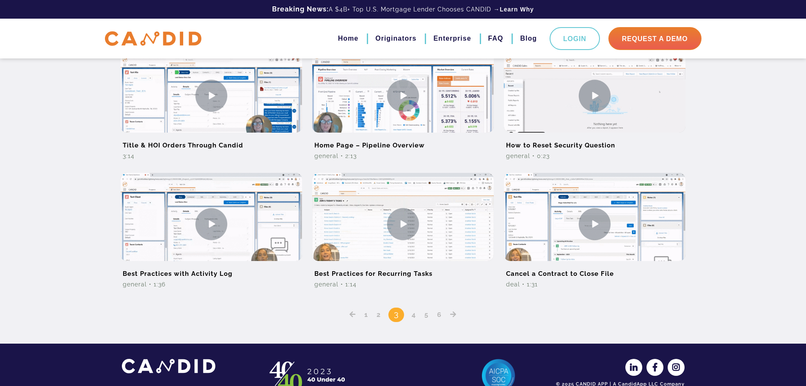 This screenshot has height=386, width=806. I want to click on div: General • 2:13, so click(403, 156).